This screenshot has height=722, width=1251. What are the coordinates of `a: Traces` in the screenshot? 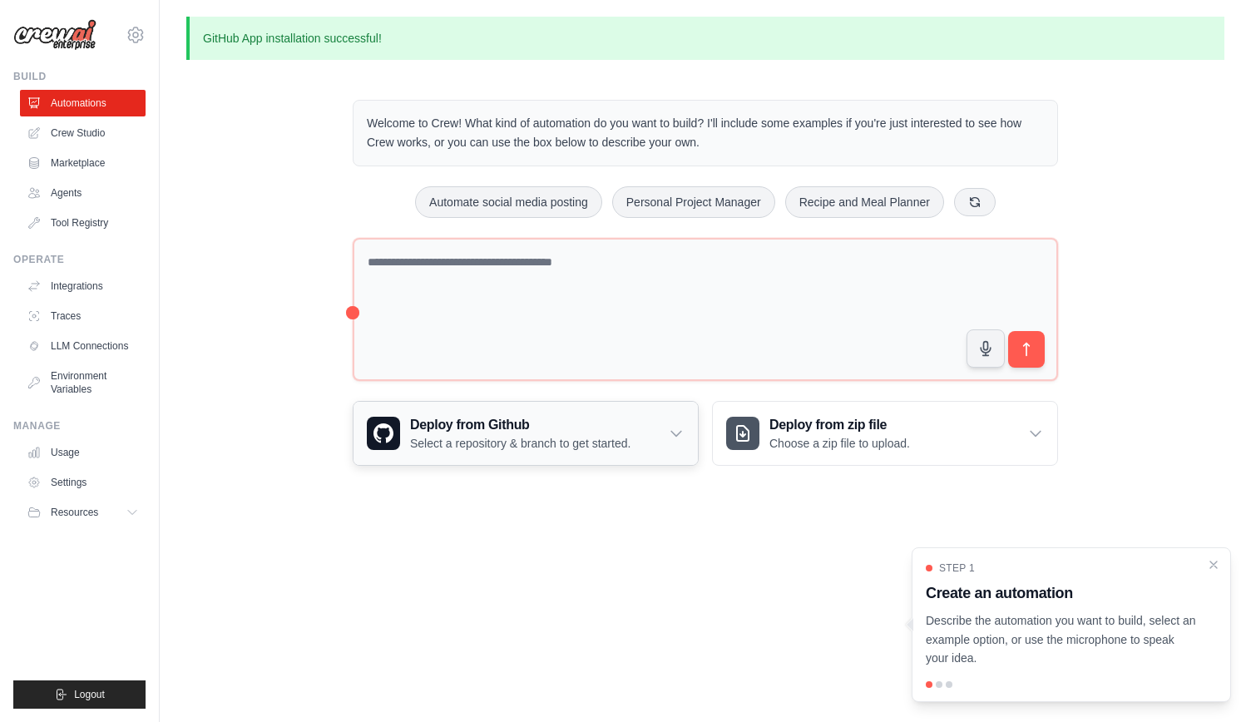 It's located at (82, 316).